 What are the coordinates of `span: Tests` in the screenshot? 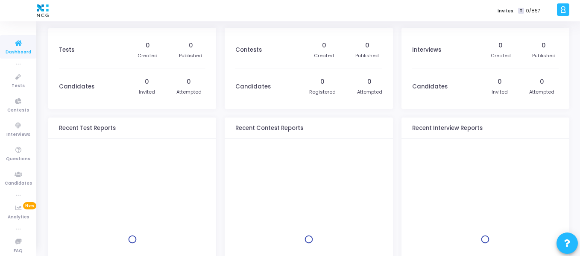 It's located at (18, 86).